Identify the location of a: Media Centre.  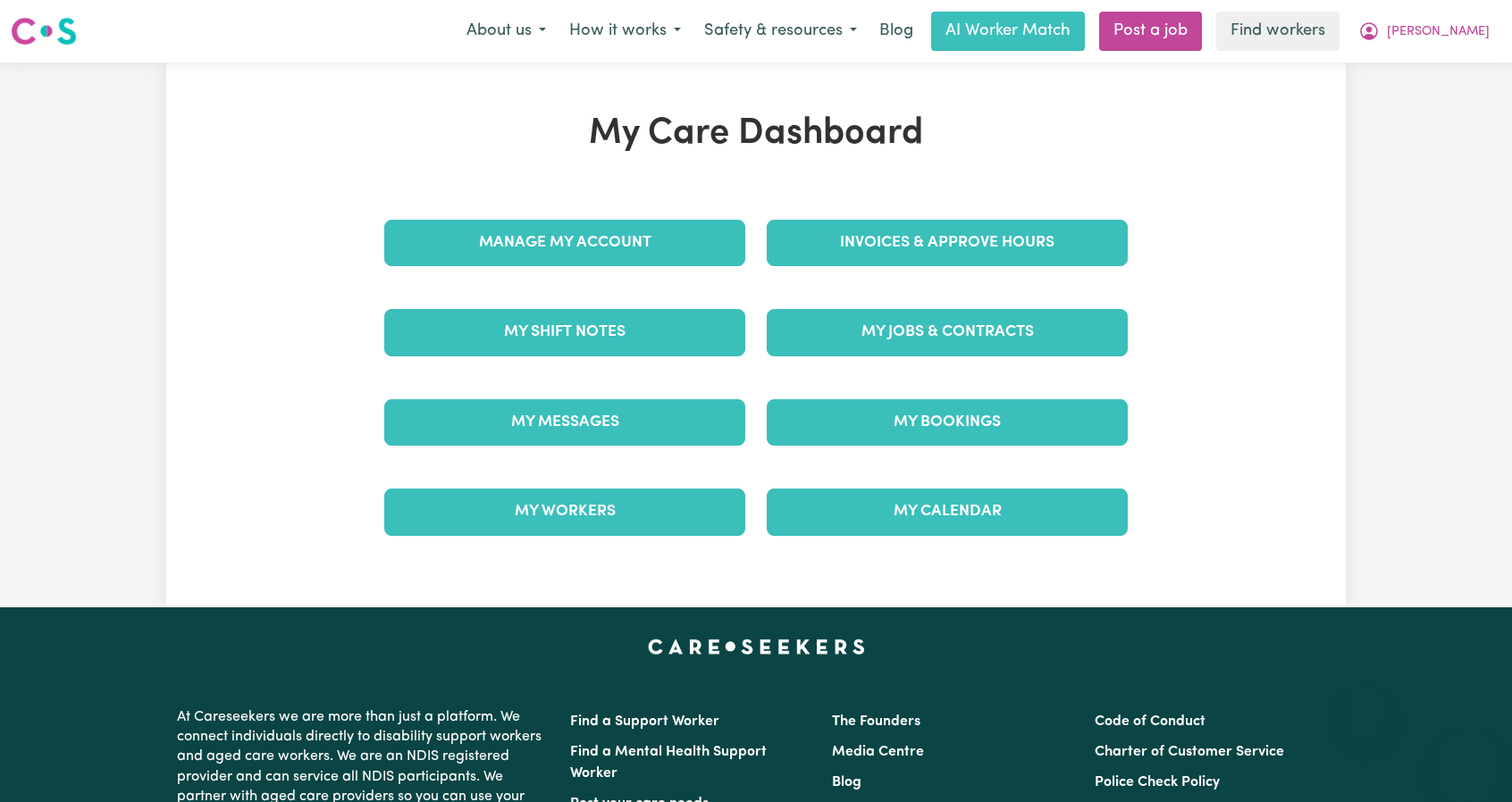
(878, 753).